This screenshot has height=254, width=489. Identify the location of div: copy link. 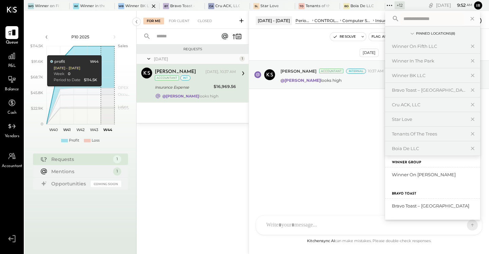
(431, 5).